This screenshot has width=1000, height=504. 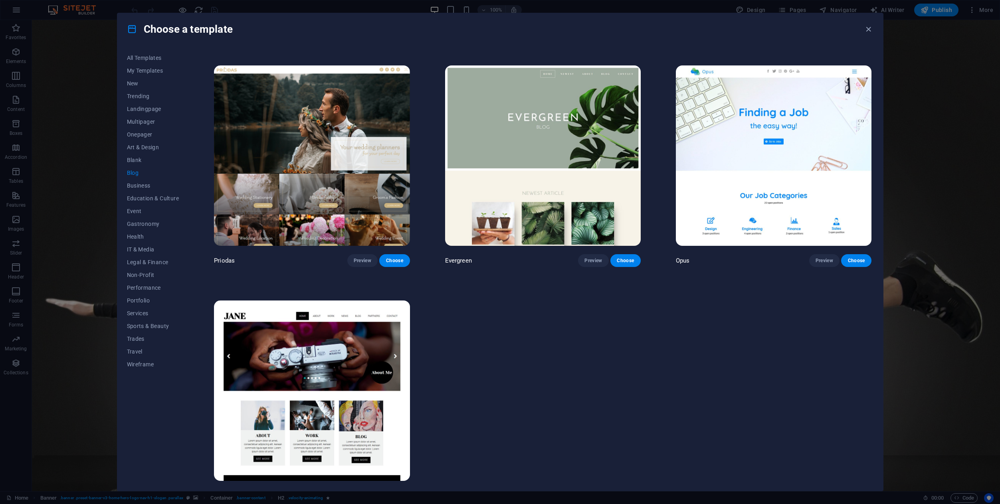 I want to click on span: Event, so click(x=153, y=211).